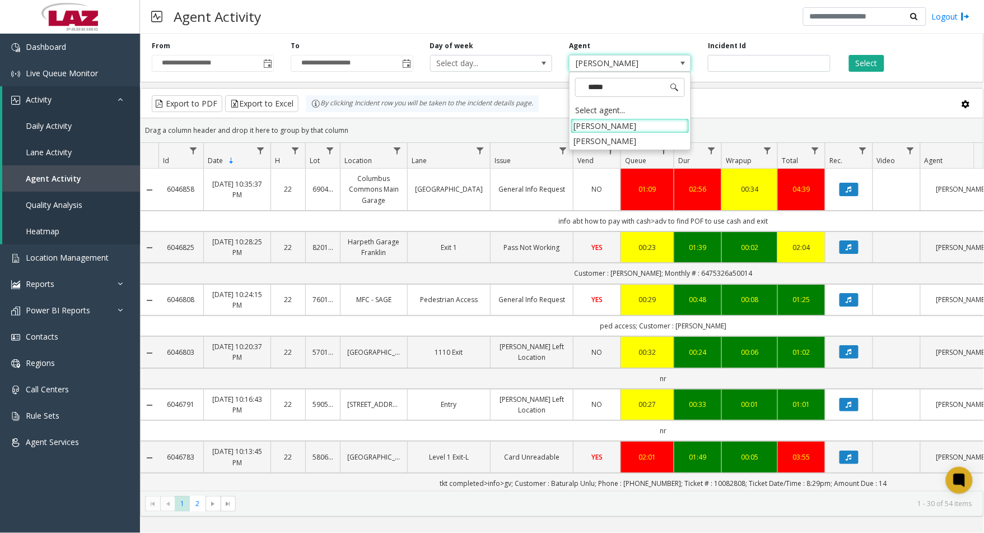 The width and height of the screenshot is (984, 533). I want to click on span: Call Centers, so click(47, 389).